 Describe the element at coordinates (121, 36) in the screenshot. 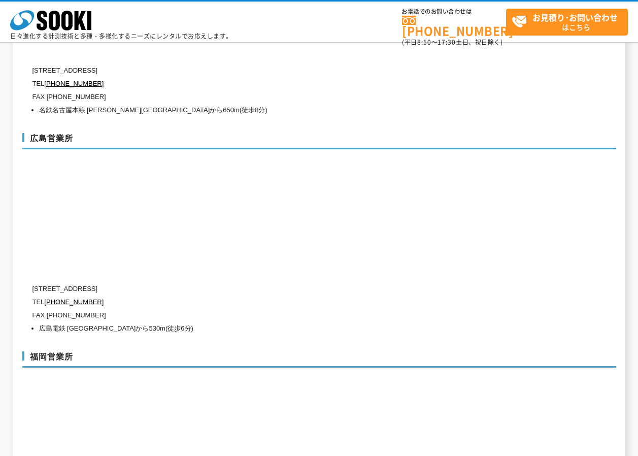

I see `p: 日々進化する計測技術と多種・多様化するニーズにレンタルでお応えします。` at that location.